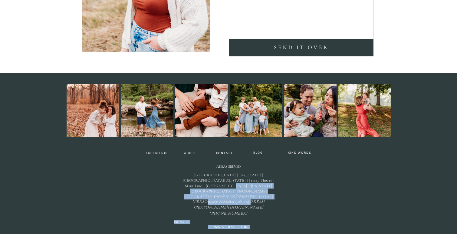  Describe the element at coordinates (38, 38) in the screenshot. I see `div: Domain Overview` at that location.